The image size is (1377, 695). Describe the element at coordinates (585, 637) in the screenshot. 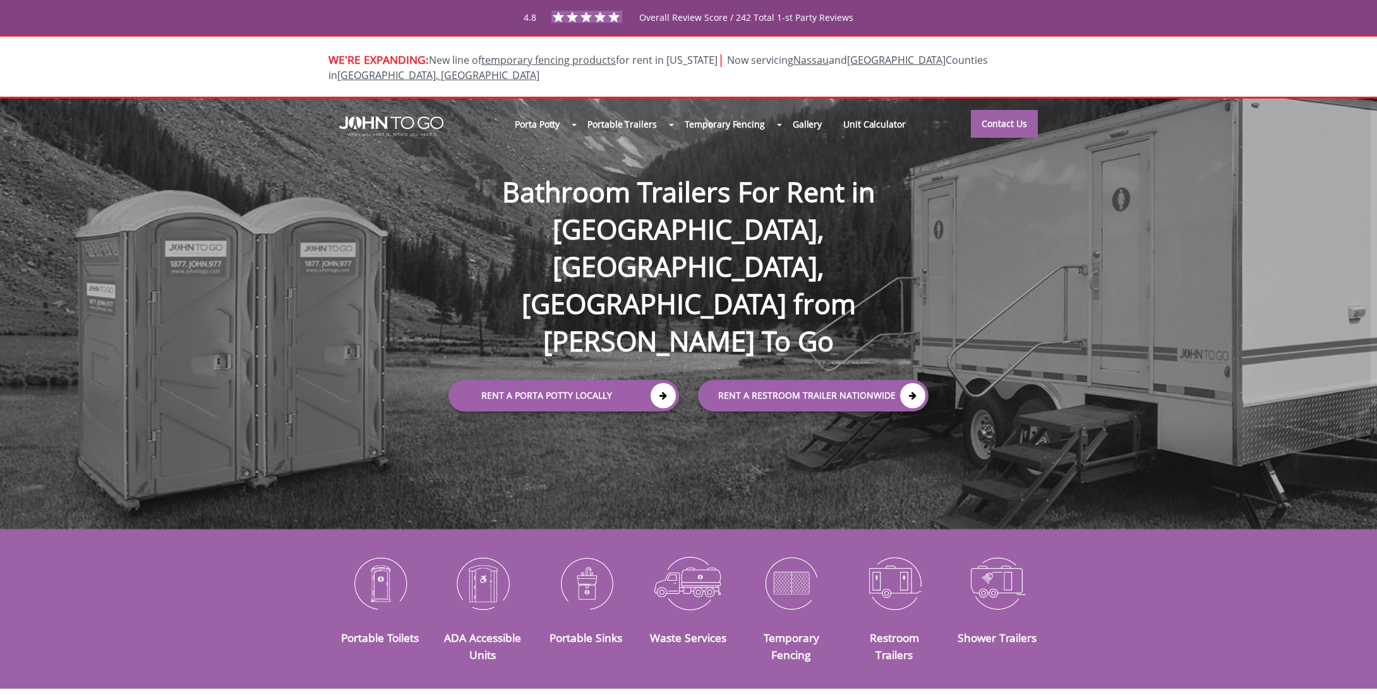

I see `a: Portable Sinks` at that location.